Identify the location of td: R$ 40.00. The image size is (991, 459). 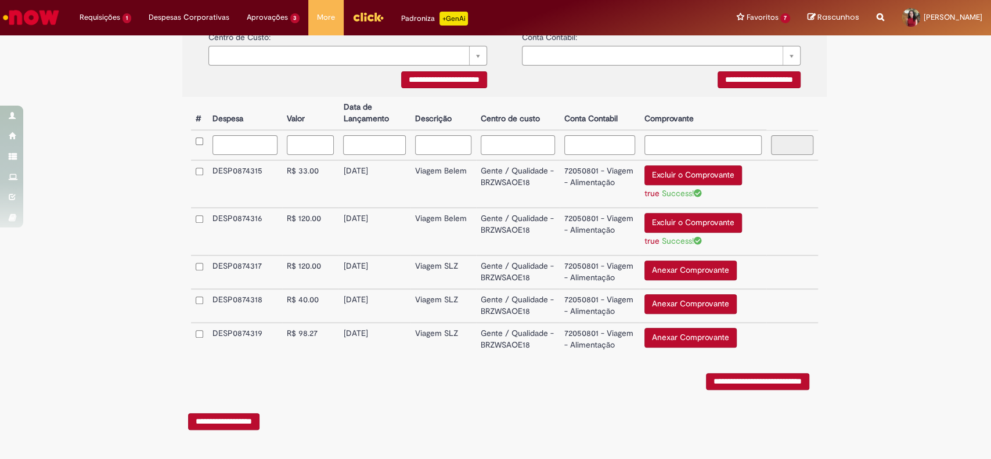
(310, 306).